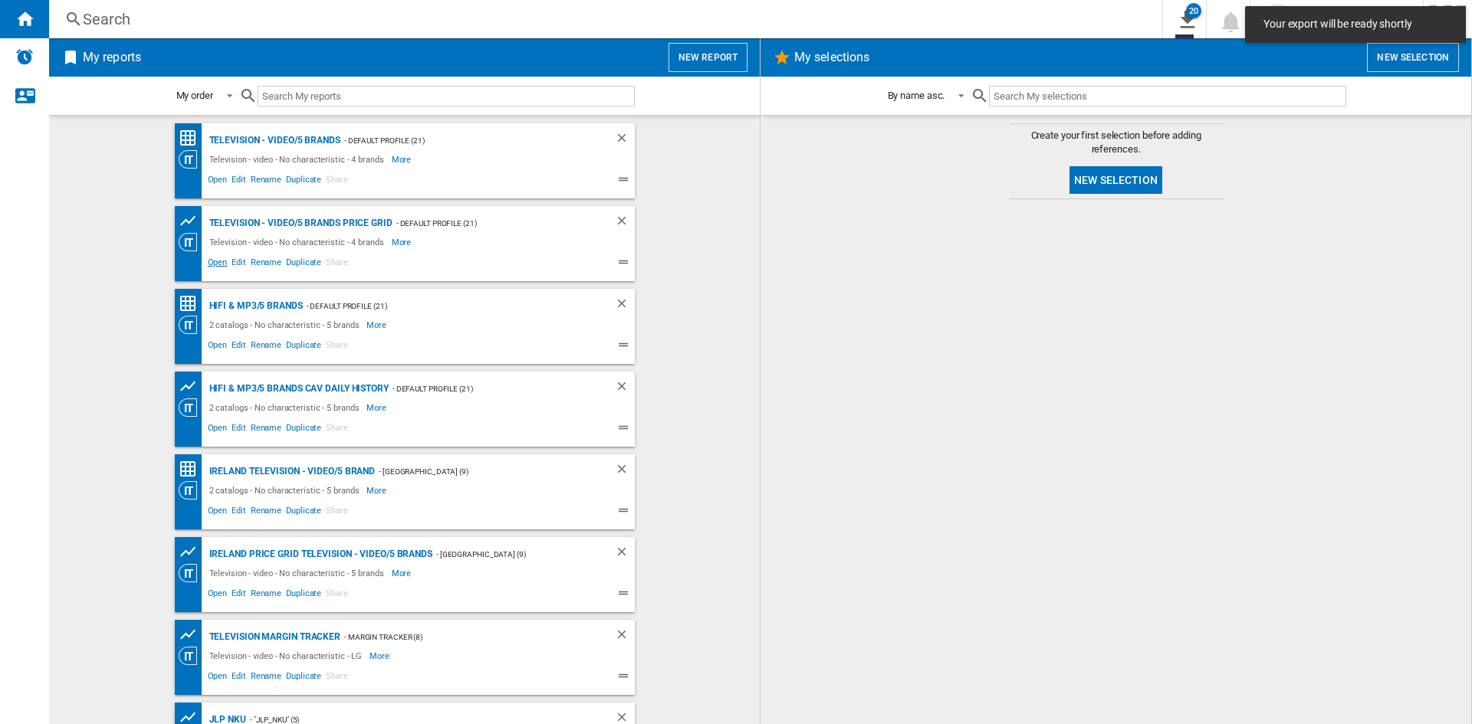  What do you see at coordinates (112, 57) in the screenshot?
I see `h2: My reports` at bounding box center [112, 57].